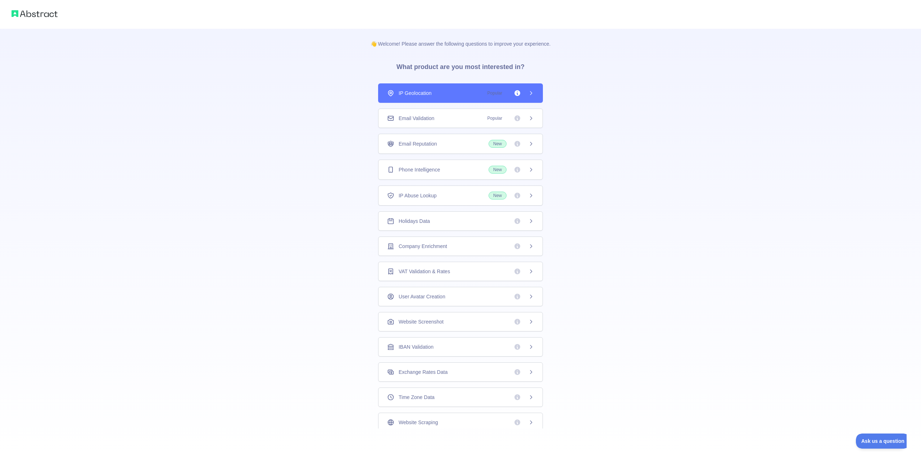 This screenshot has height=463, width=921. Describe the element at coordinates (424, 272) in the screenshot. I see `span: VAT Validation & Rates` at that location.